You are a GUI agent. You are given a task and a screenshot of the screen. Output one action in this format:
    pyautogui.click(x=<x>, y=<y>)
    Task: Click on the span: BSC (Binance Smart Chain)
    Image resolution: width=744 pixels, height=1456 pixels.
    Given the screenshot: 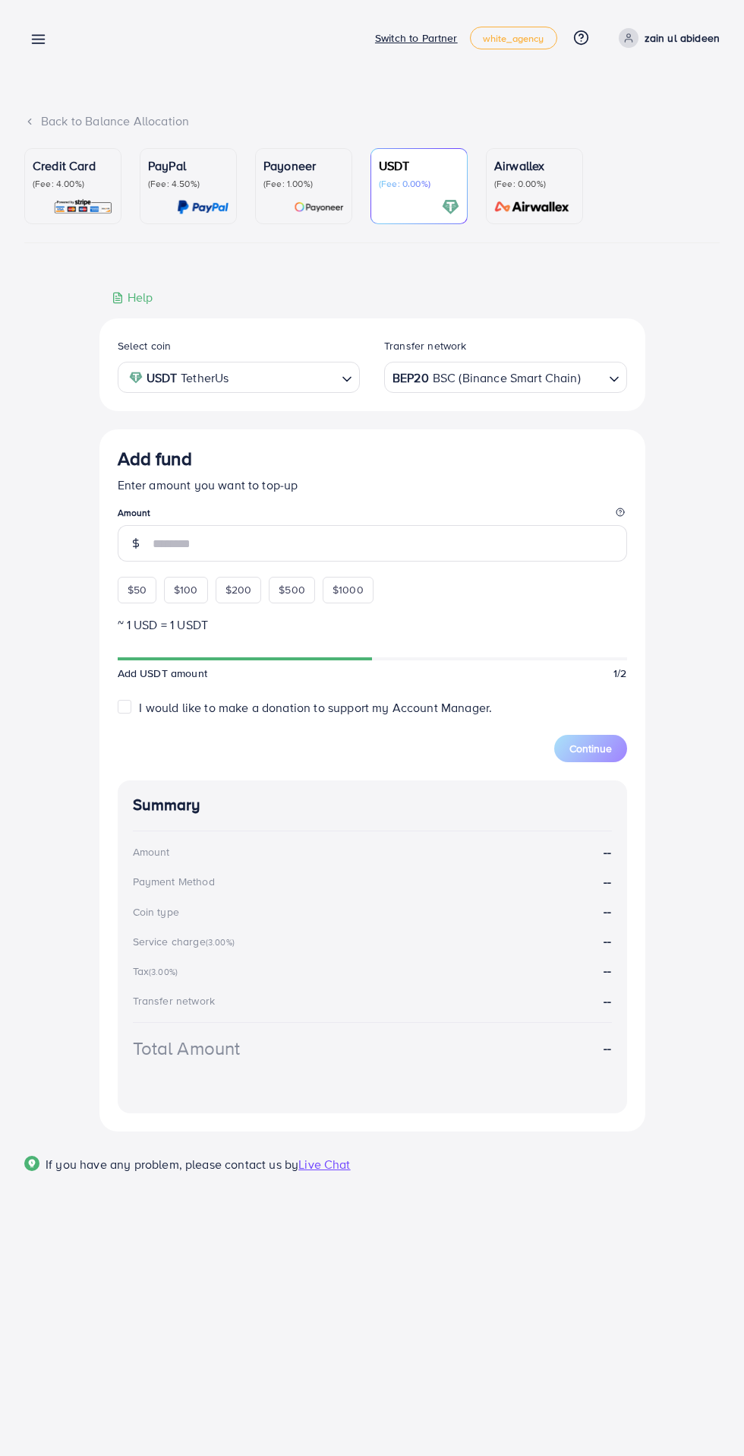 What is the action you would take?
    pyautogui.click(x=507, y=378)
    